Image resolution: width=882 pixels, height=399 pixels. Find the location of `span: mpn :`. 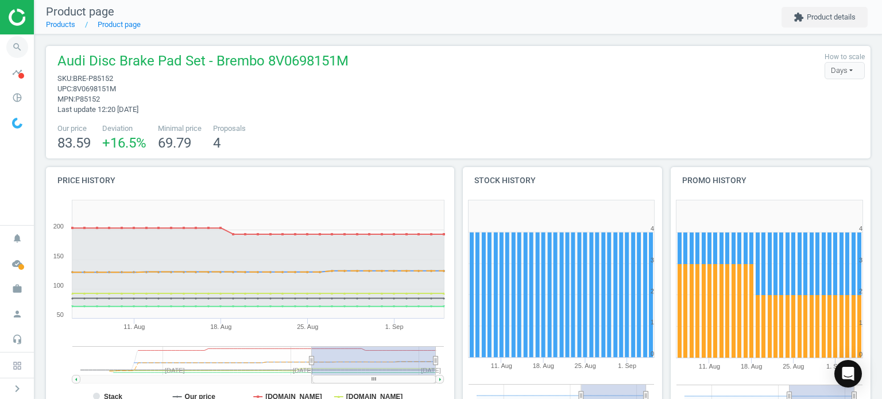

span: mpn : is located at coordinates (66, 99).